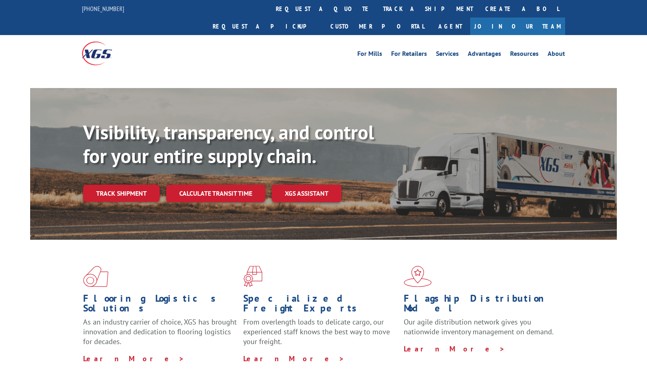  I want to click on b: Visibility, transparency, and control for your entire supply chain., so click(228, 144).